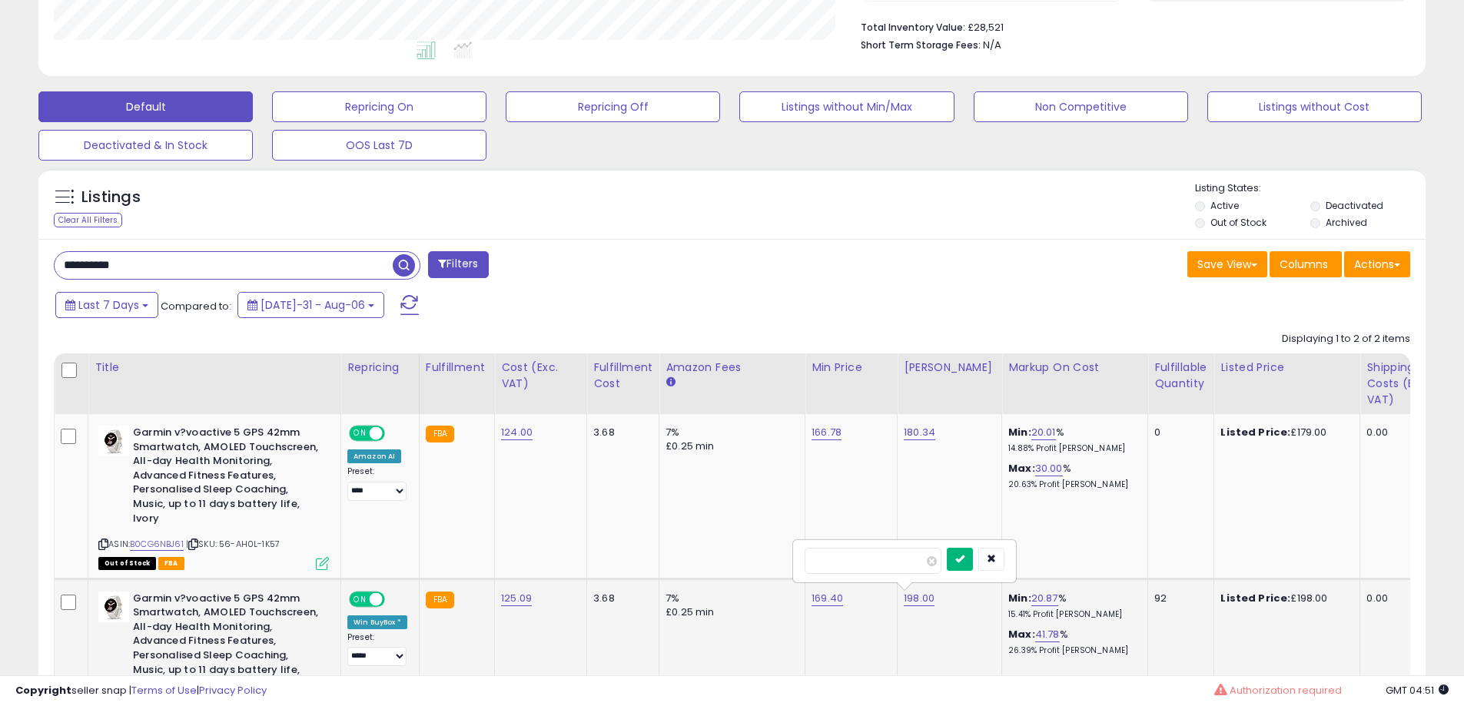 The width and height of the screenshot is (1464, 706). I want to click on b: Total Inventory Value:, so click(913, 27).